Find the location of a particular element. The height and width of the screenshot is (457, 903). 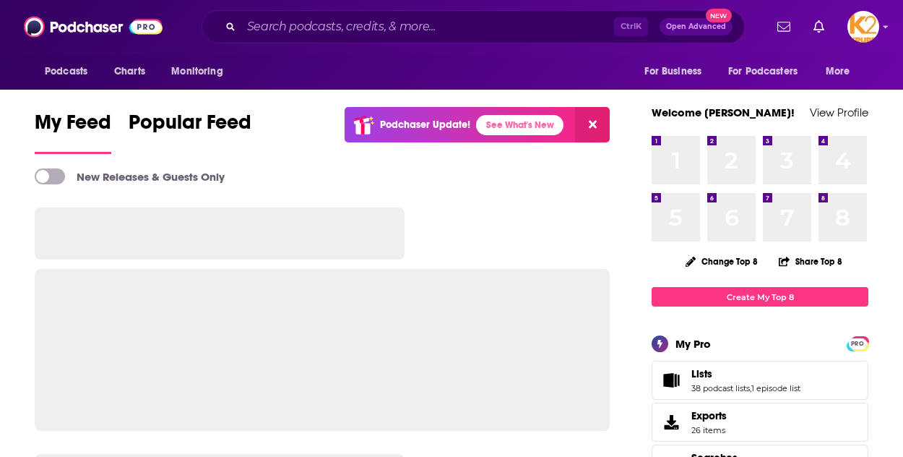

button: Change Top 8 is located at coordinates (722, 261).